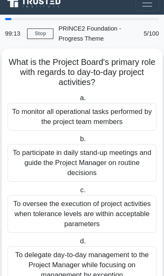  What do you see at coordinates (95, 33) in the screenshot?
I see `div: PRINCE2 Foundation - Progress Theme` at bounding box center [95, 33].